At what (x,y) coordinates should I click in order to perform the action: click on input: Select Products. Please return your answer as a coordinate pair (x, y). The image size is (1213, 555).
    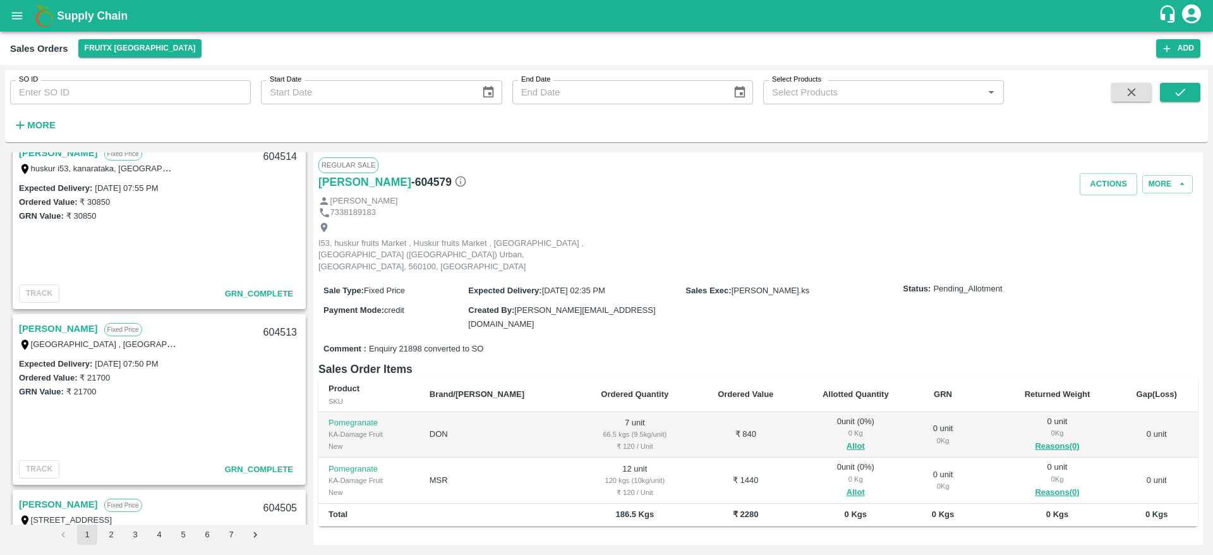
    Looking at the image, I should click on (873, 92).